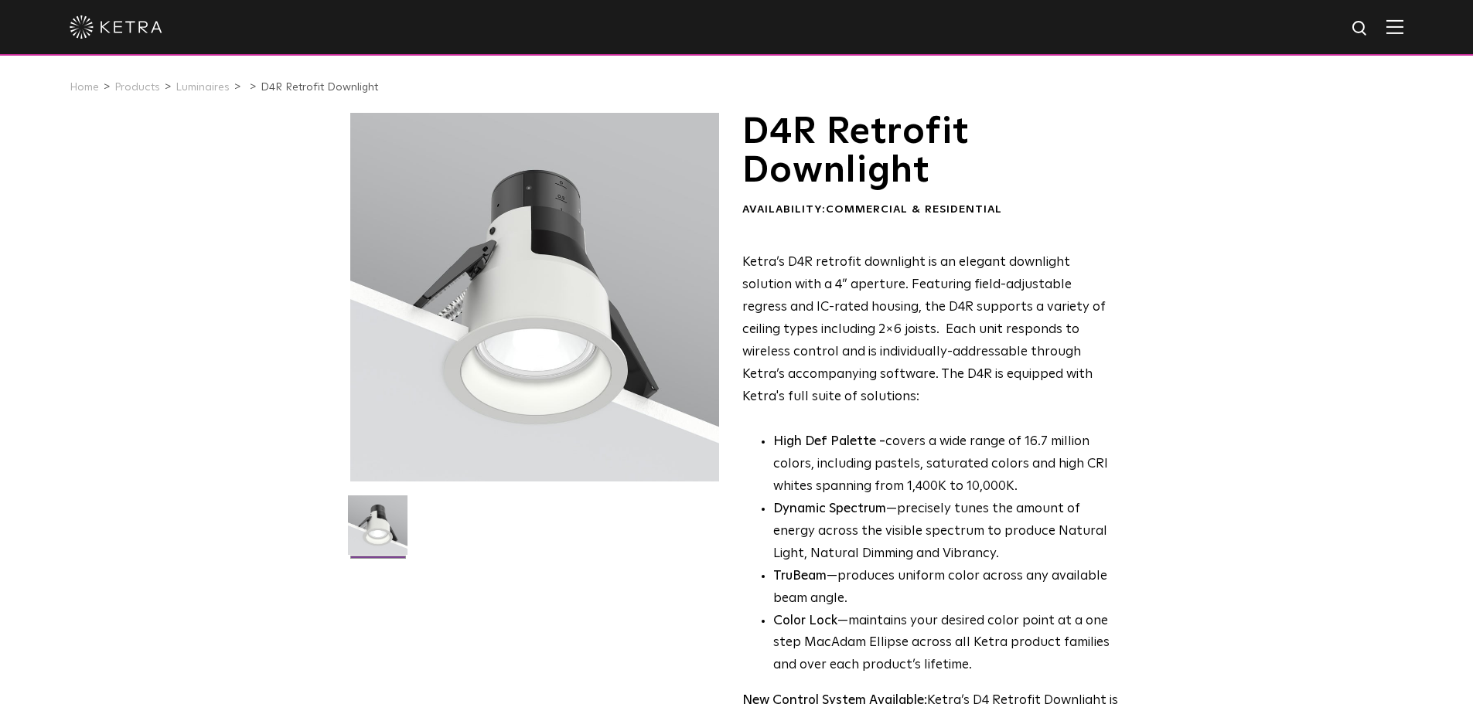 The height and width of the screenshot is (704, 1473). Describe the element at coordinates (930, 330) in the screenshot. I see `p: Ketra’s D4R retrofit downlight is an elegant downlight solution with a 4” aperture. Featuring fie...` at that location.